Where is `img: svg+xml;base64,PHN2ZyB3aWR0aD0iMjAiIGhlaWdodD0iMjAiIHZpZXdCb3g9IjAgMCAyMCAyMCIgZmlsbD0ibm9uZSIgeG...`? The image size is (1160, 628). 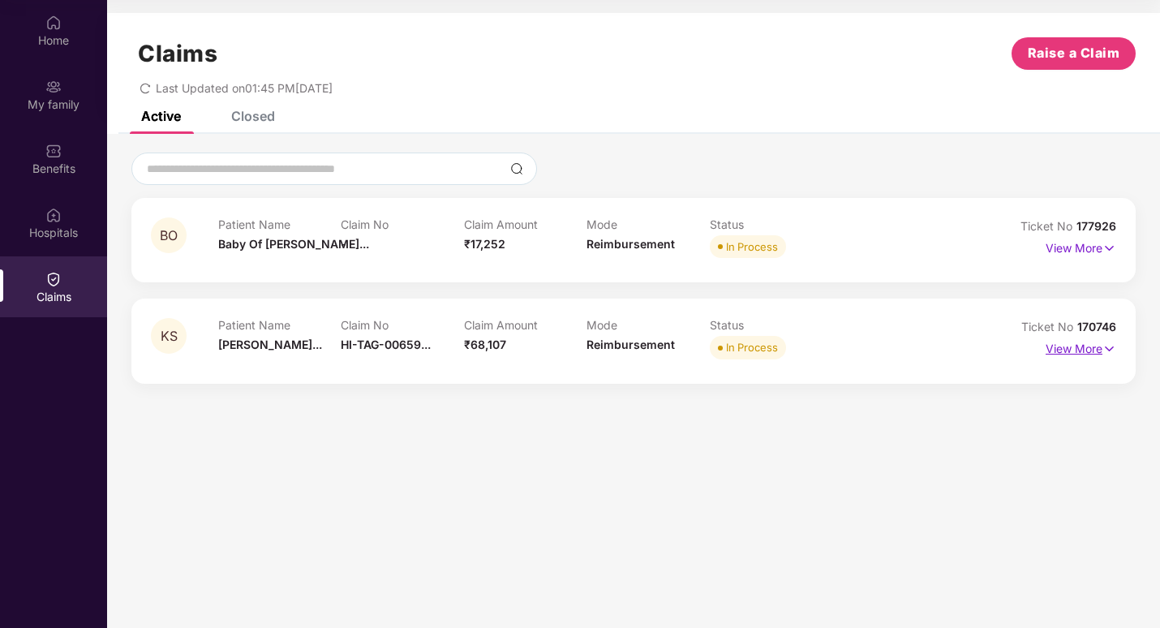 img: svg+xml;base64,PHN2ZyB3aWR0aD0iMjAiIGhlaWdodD0iMjAiIHZpZXdCb3g9IjAgMCAyMCAyMCIgZmlsbD0ibm9uZSIgeG... is located at coordinates (54, 87).